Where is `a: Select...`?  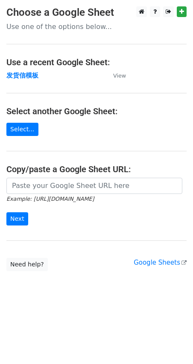 a: Select... is located at coordinates (22, 129).